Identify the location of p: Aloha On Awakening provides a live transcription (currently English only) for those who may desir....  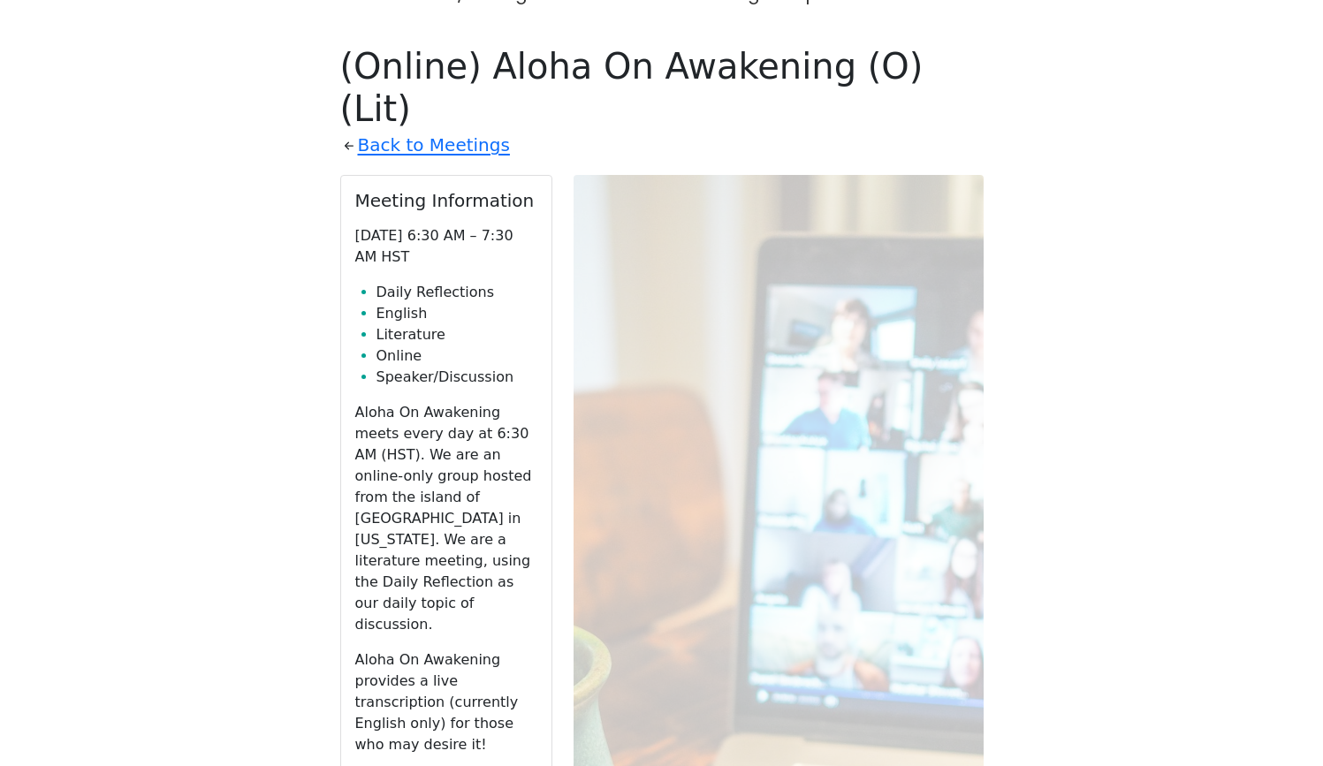
(446, 702).